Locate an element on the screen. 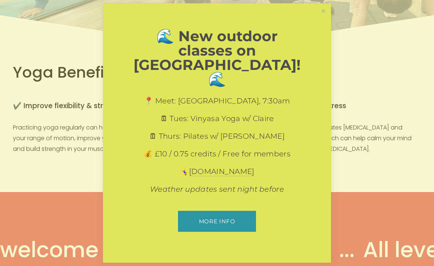 This screenshot has height=266, width=434. a: Close is located at coordinates (323, 11).